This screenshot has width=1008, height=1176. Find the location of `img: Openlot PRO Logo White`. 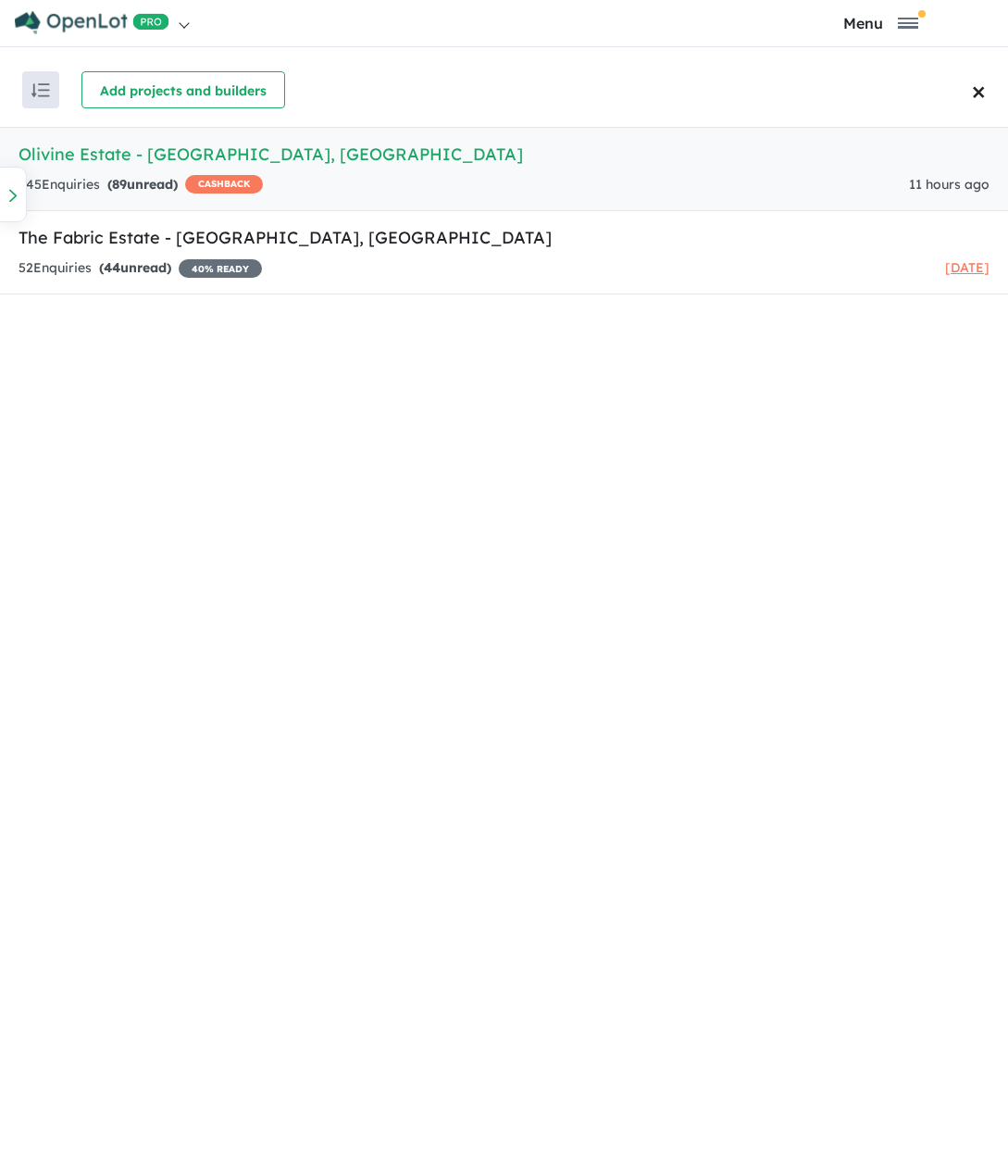

img: Openlot PRO Logo White is located at coordinates (92, 22).